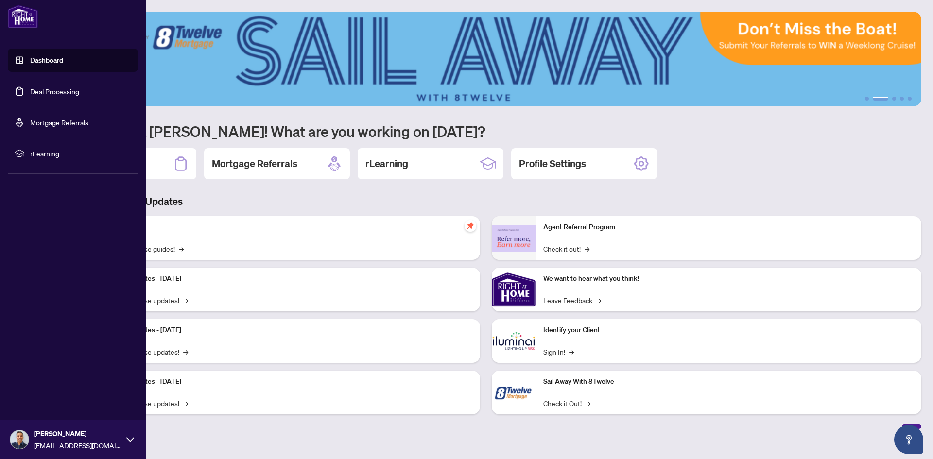  Describe the element at coordinates (881, 99) in the screenshot. I see `button: 2` at that location.